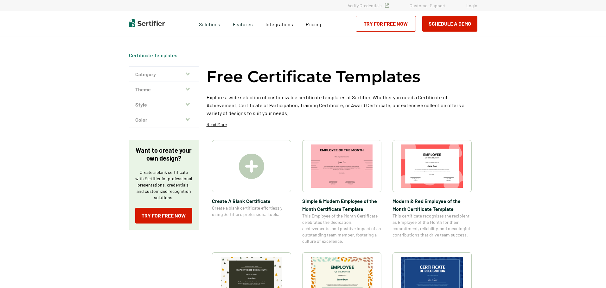 The image size is (606, 288). What do you see at coordinates (313, 23) in the screenshot?
I see `a: Pricing` at bounding box center [313, 23].